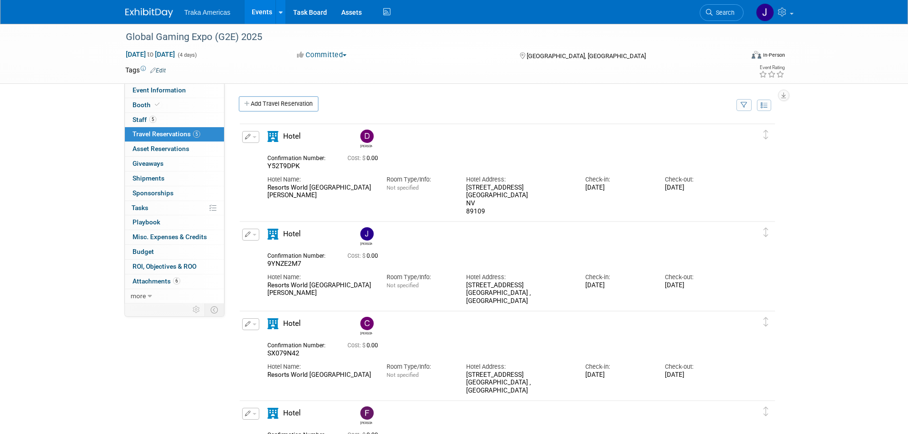  Describe the element at coordinates (736, 57) in the screenshot. I see `div: Event Format` at that location.